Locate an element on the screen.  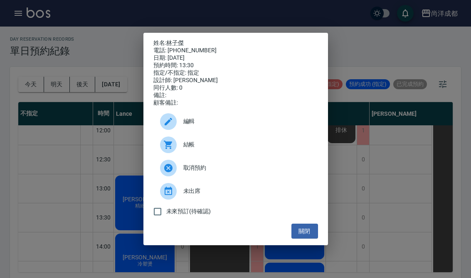
div: 顧客備註: is located at coordinates (236, 103).